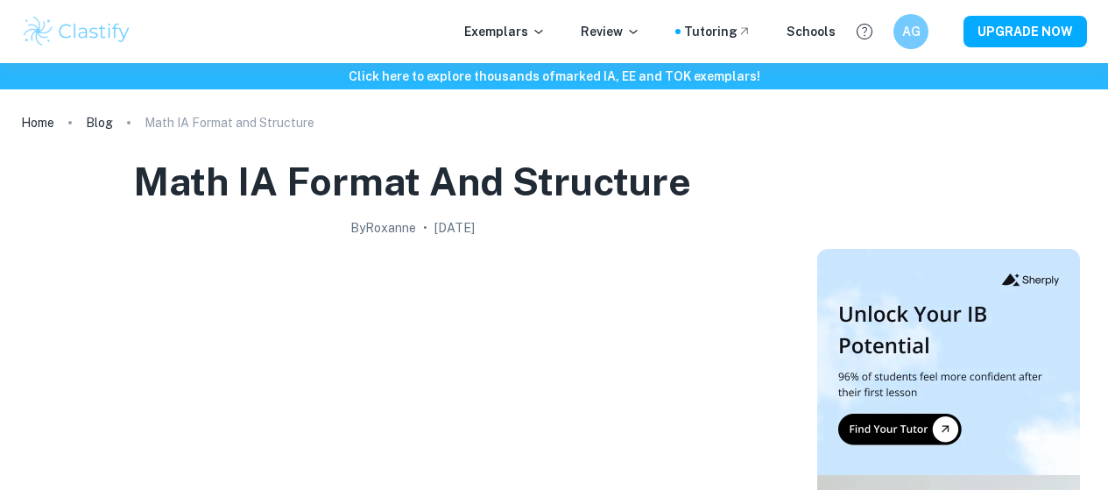 The image size is (1108, 490). What do you see at coordinates (717, 32) in the screenshot?
I see `a: Tutoring` at bounding box center [717, 32].